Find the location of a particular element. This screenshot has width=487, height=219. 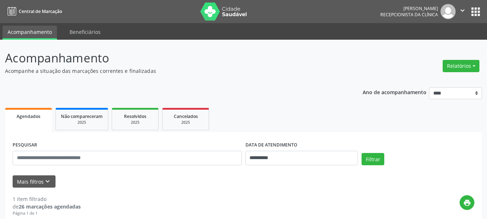

span: Recepcionista da clínica is located at coordinates (409, 14).